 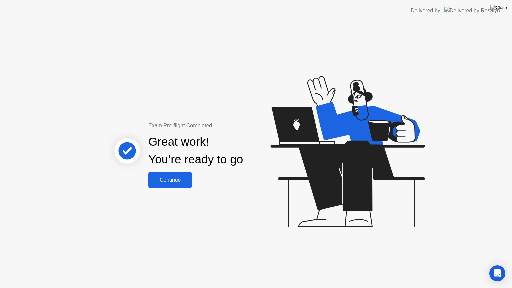 I want to click on div: Continue, so click(x=170, y=180).